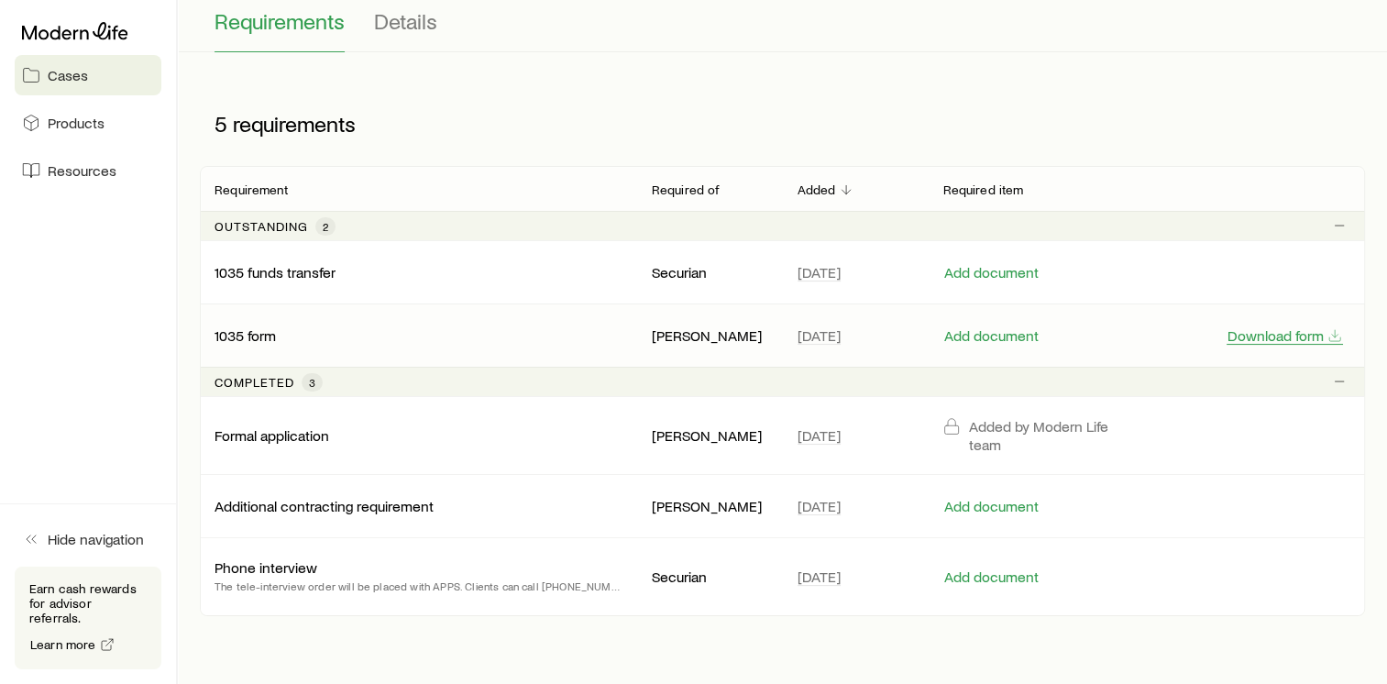 The image size is (1387, 684). Describe the element at coordinates (254, 382) in the screenshot. I see `p: Completed` at that location.